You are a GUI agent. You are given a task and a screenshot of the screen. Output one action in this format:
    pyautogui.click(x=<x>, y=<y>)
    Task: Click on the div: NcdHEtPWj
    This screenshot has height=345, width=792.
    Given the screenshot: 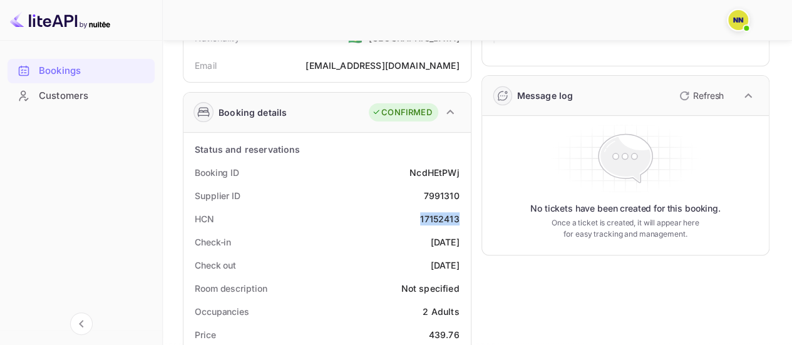 What is the action you would take?
    pyautogui.click(x=434, y=172)
    